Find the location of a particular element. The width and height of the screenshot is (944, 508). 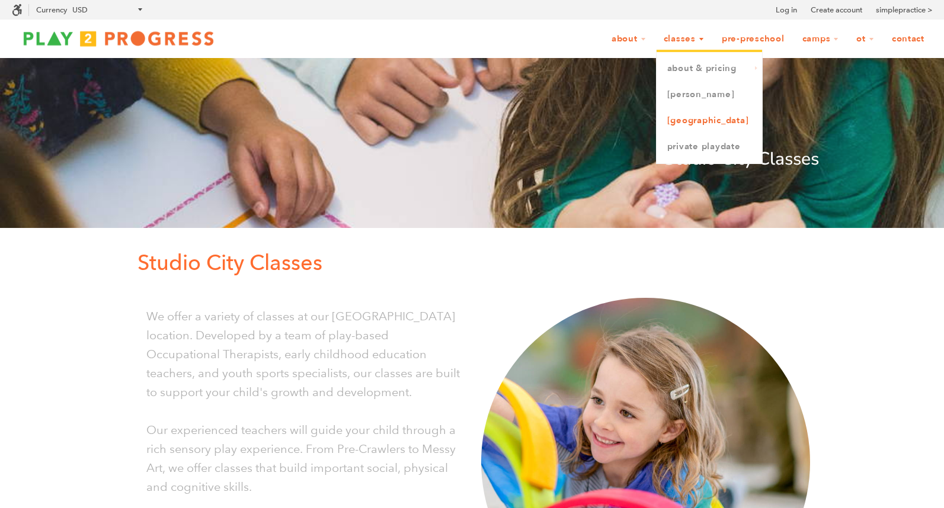

a: Log in is located at coordinates (786, 10).